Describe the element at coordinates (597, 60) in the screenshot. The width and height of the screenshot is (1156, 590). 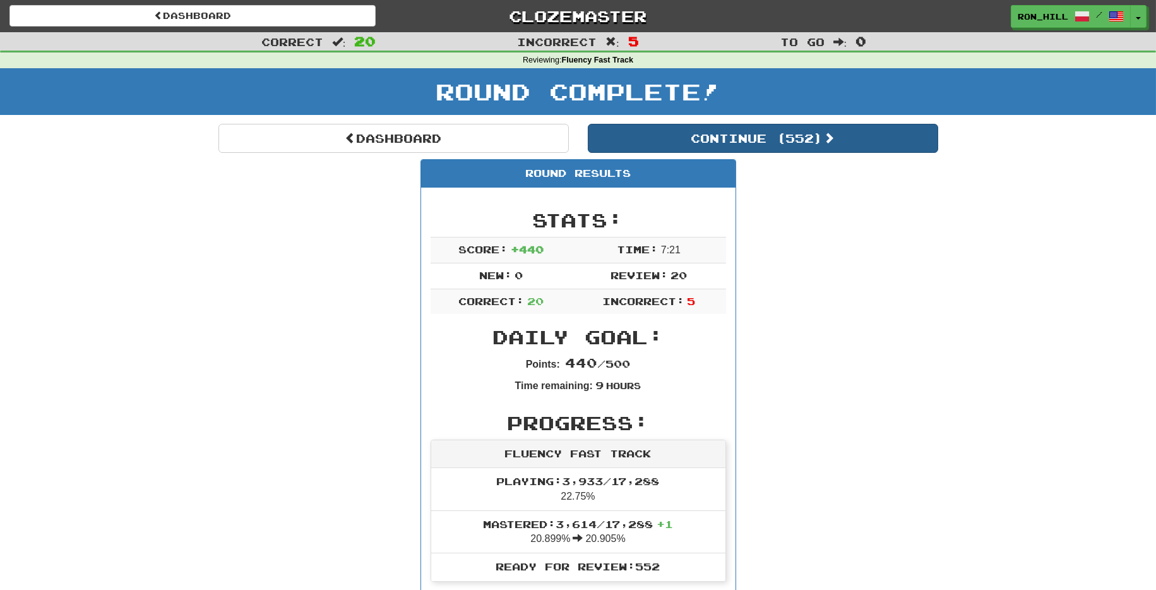
I see `strong: Fluency Fast Track` at that location.